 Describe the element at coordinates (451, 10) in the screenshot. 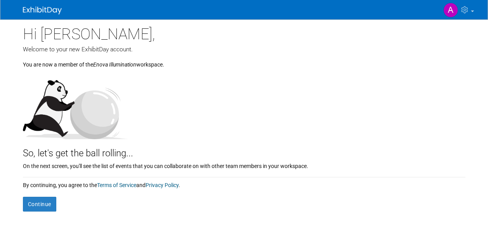

I see `img: Avari Bartsch` at that location.